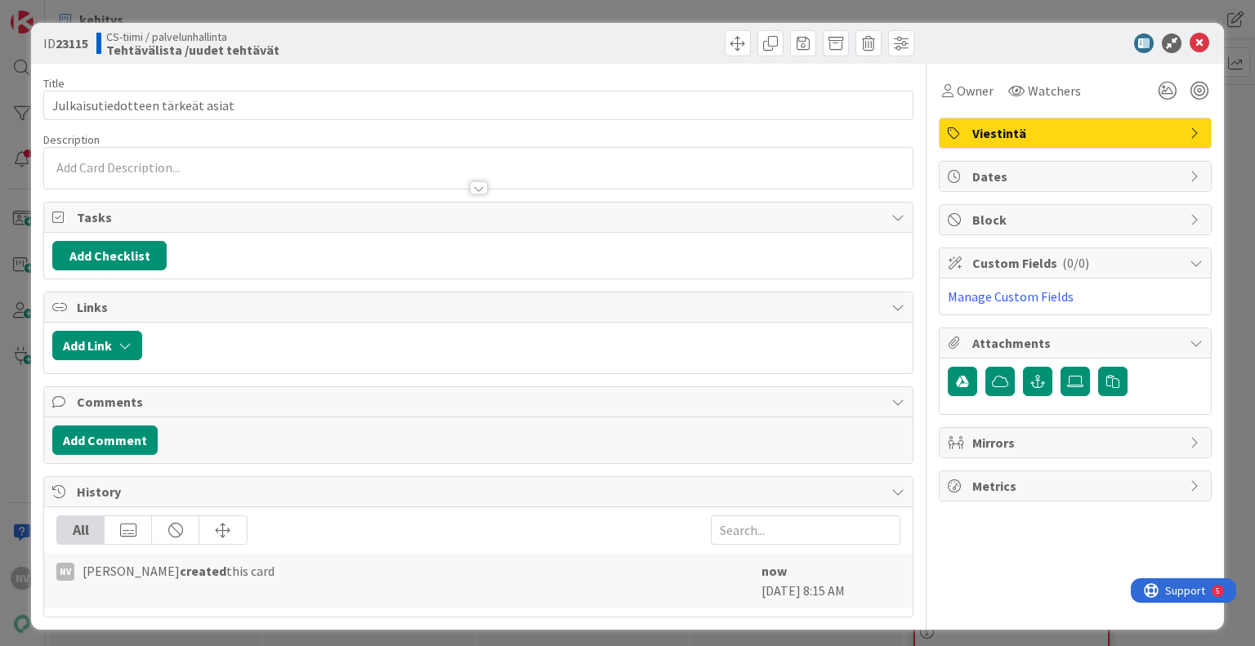 This screenshot has width=1255, height=646. Describe the element at coordinates (71, 140) in the screenshot. I see `span: Description` at that location.